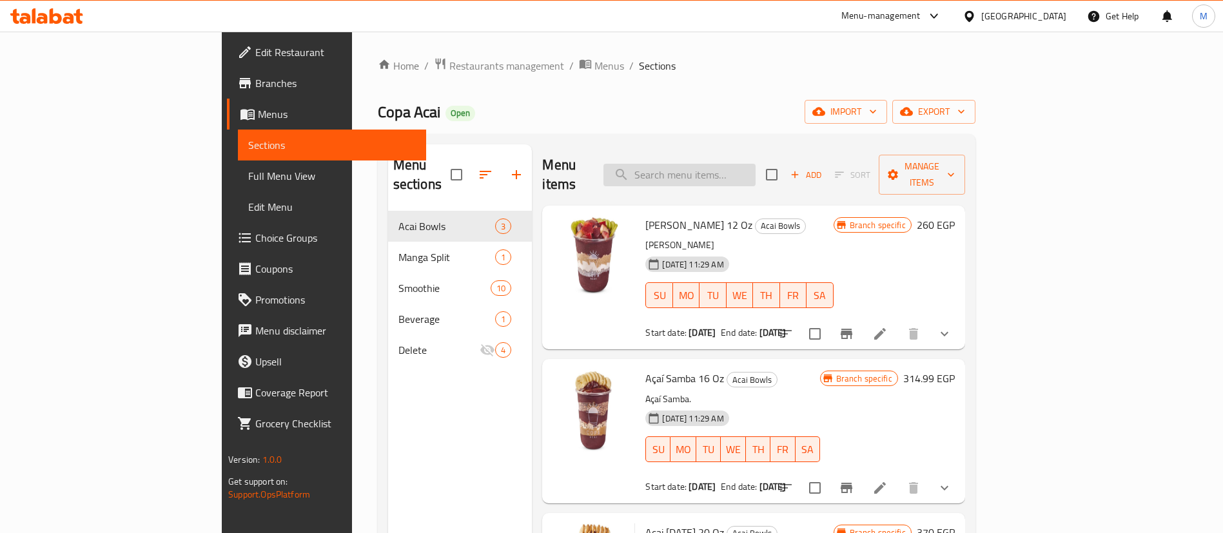 The image size is (1223, 533). I want to click on span: Coupons, so click(335, 269).